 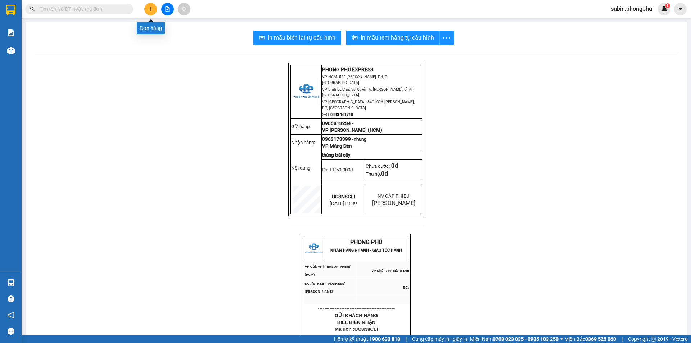 I want to click on span: more, so click(x=447, y=38).